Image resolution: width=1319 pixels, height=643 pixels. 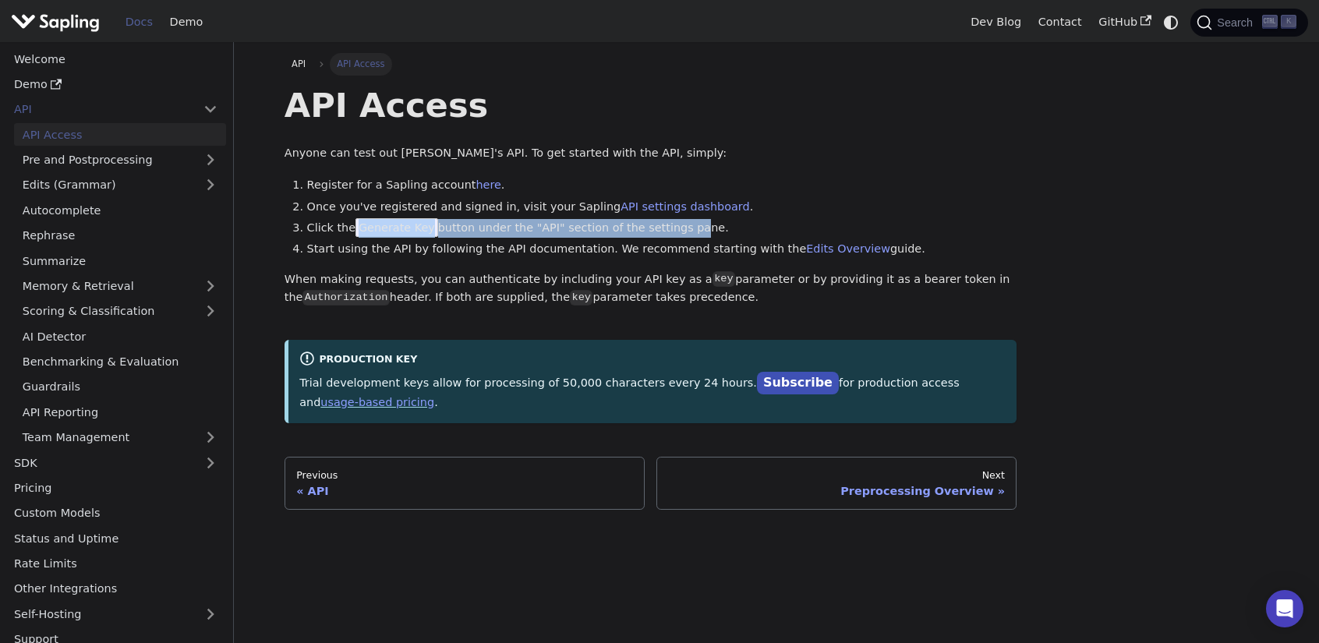 What do you see at coordinates (651, 105) in the screenshot?
I see `h1: API Access` at bounding box center [651, 105].